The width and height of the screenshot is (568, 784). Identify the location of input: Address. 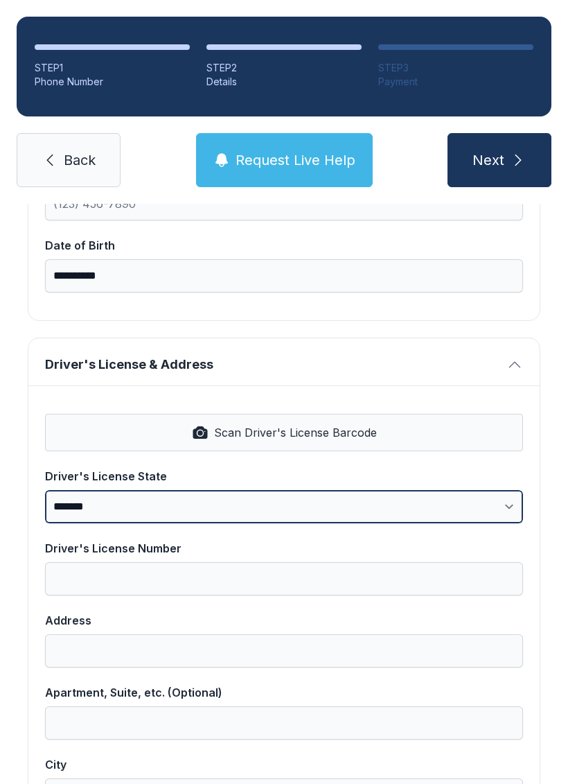
(284, 651).